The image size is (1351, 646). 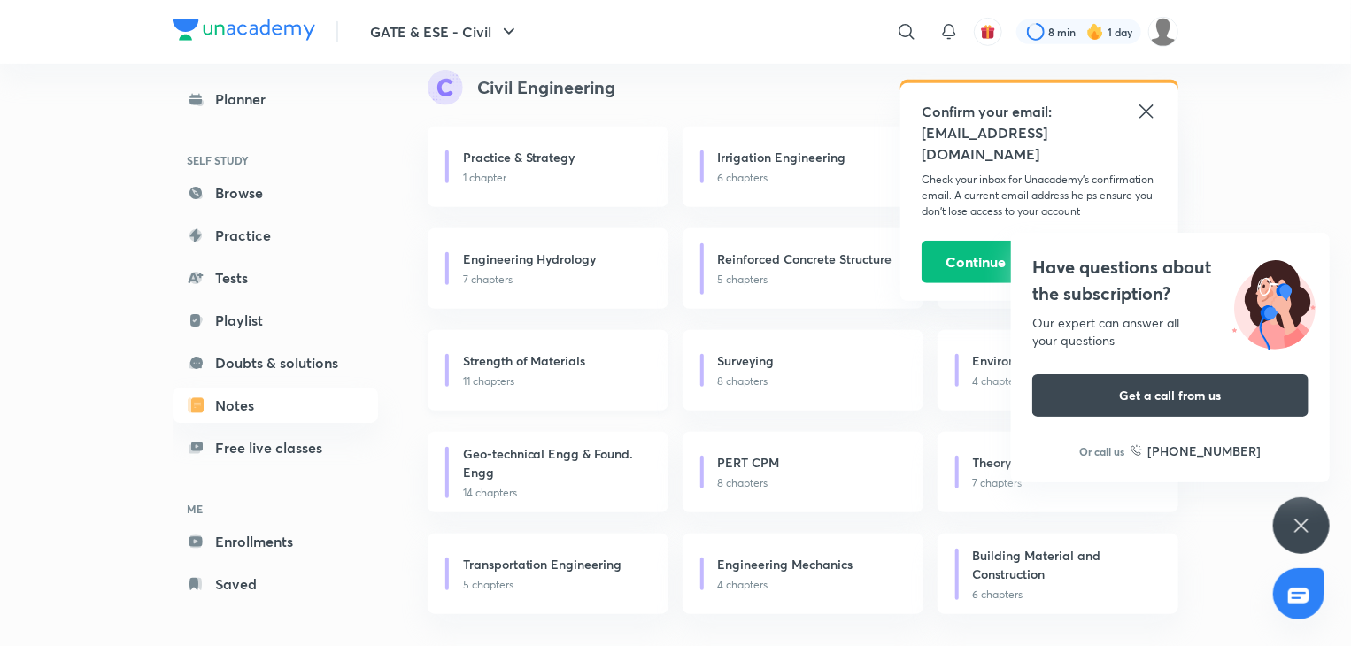 What do you see at coordinates (555, 178) in the screenshot?
I see `p: 1 chapter` at bounding box center [555, 178].